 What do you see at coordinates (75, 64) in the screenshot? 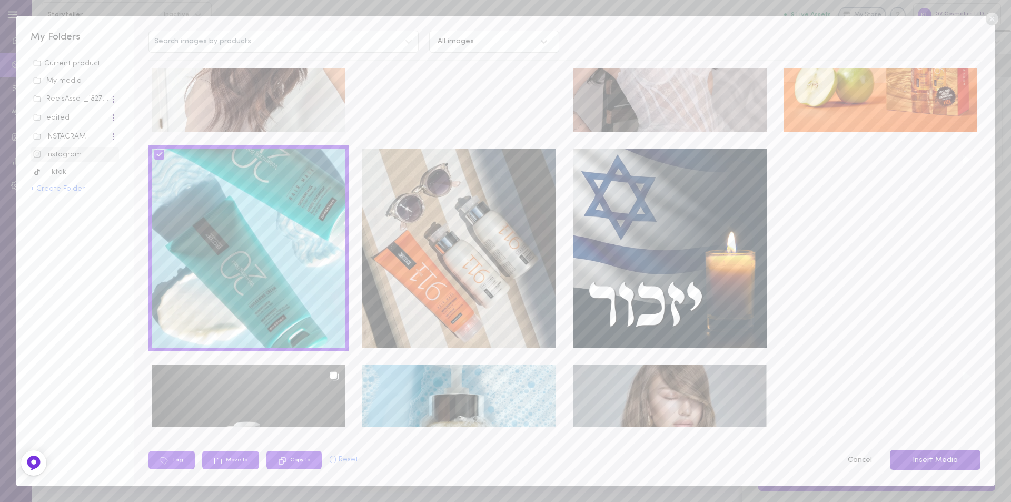
I see `div: Current product` at bounding box center [75, 64].